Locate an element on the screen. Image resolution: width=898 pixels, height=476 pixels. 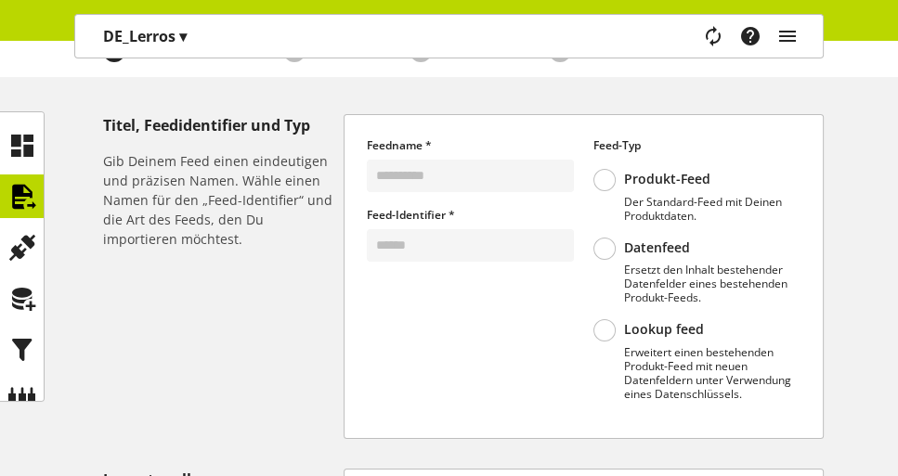
span: Feed-Identifier * is located at coordinates (410, 215).